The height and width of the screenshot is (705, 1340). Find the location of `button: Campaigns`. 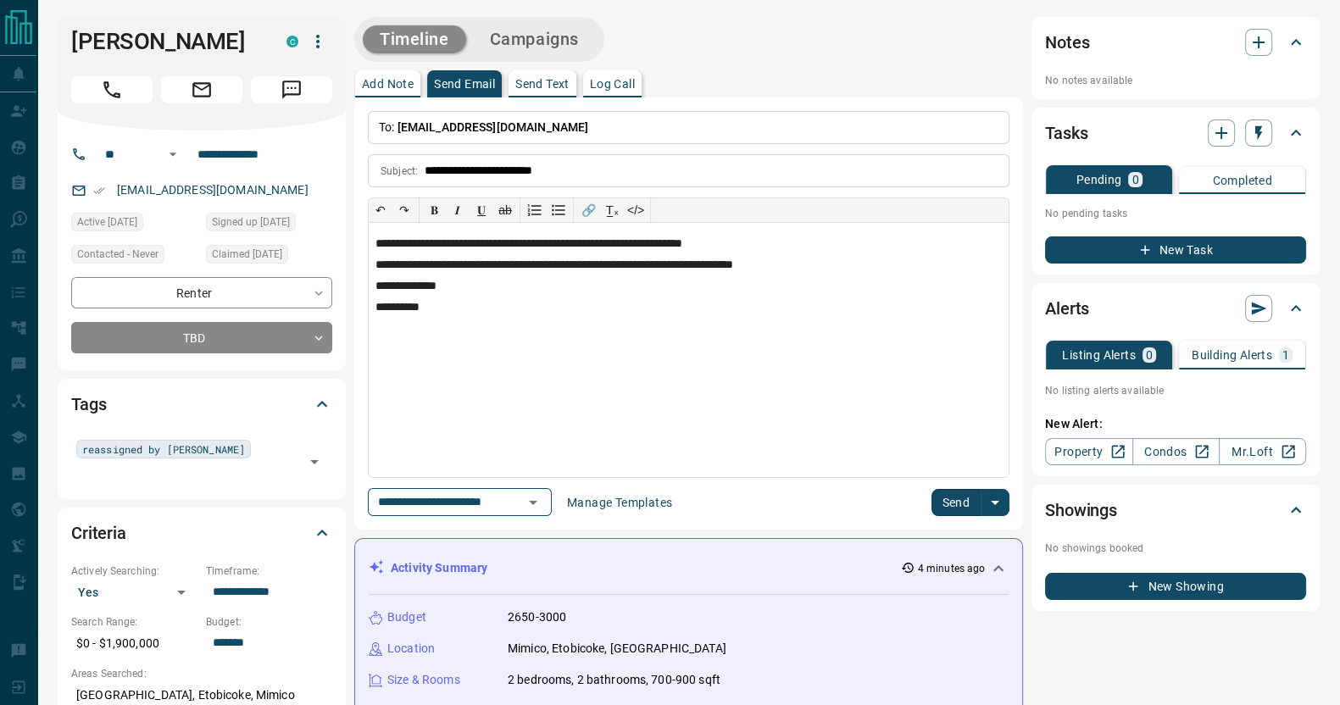

button: Campaigns is located at coordinates (534, 39).